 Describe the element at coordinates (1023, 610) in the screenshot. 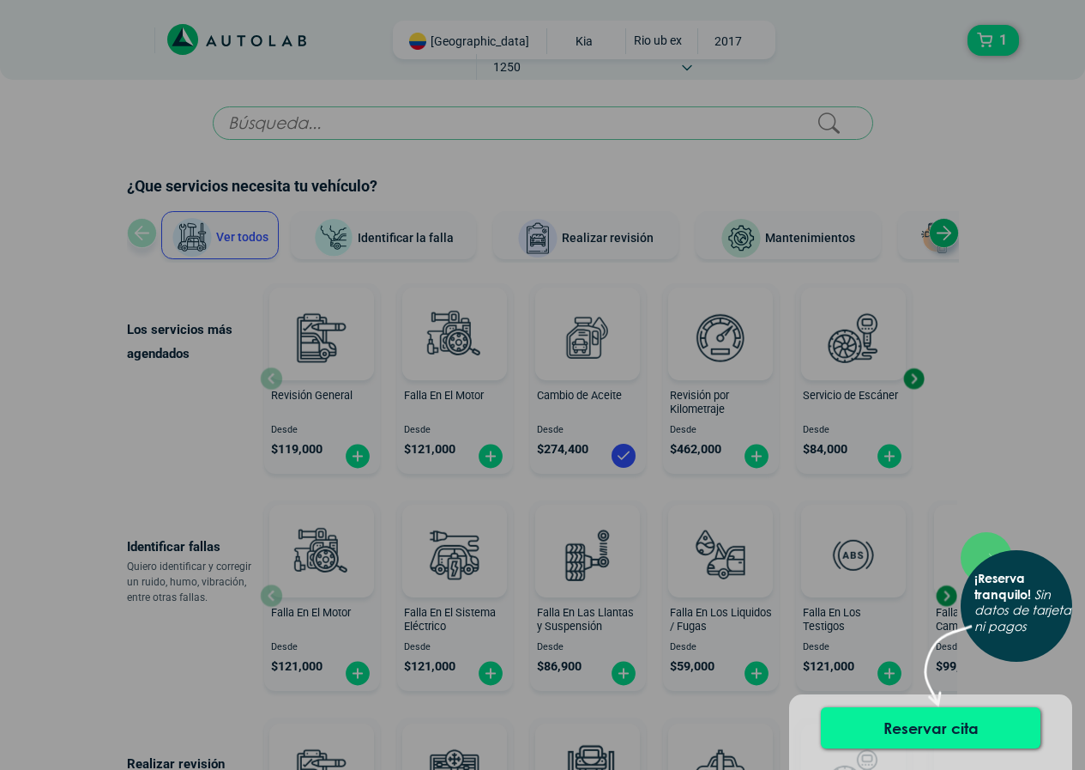

I see `i: Sin datos de tarjeta ni pagos` at that location.